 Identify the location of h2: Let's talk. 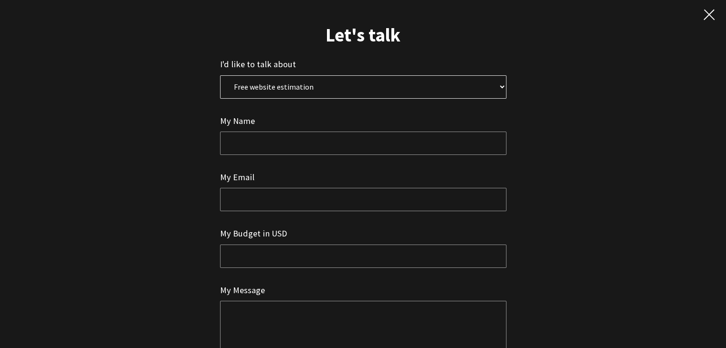
(363, 35).